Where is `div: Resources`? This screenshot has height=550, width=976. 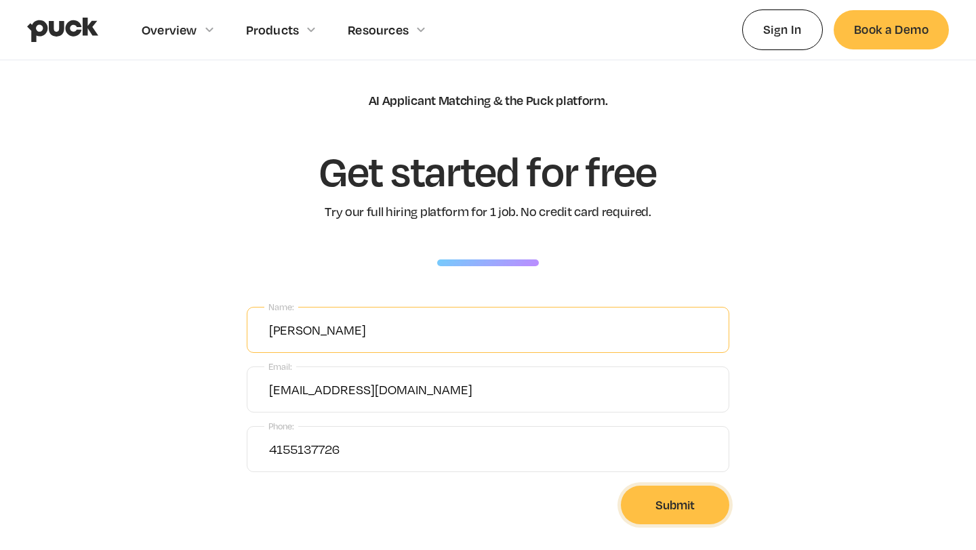 div: Resources is located at coordinates (378, 30).